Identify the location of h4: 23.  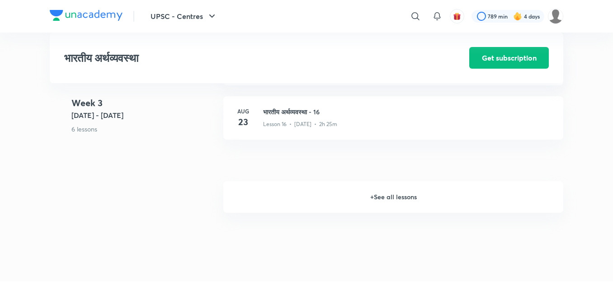
(243, 122).